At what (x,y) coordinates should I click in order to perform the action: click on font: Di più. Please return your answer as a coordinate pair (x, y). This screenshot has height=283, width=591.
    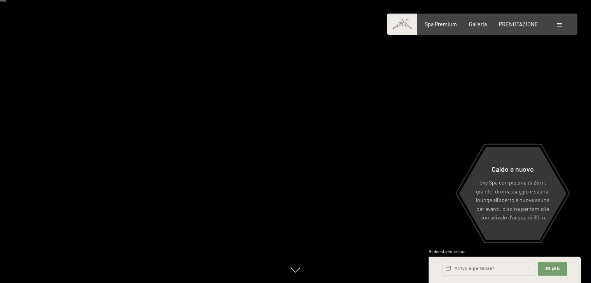
    Looking at the image, I should click on (552, 269).